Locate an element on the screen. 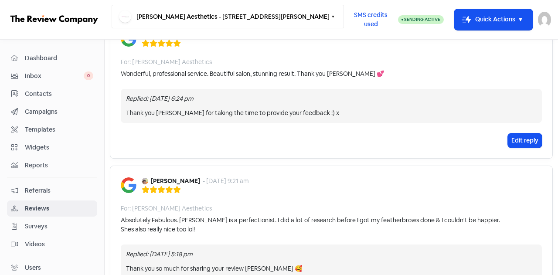  a: Campaigns is located at coordinates (52, 112).